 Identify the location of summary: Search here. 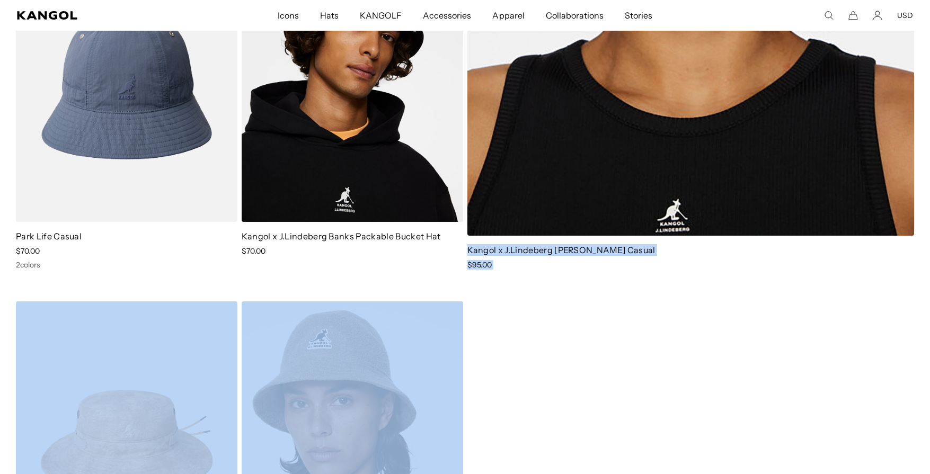
(829, 15).